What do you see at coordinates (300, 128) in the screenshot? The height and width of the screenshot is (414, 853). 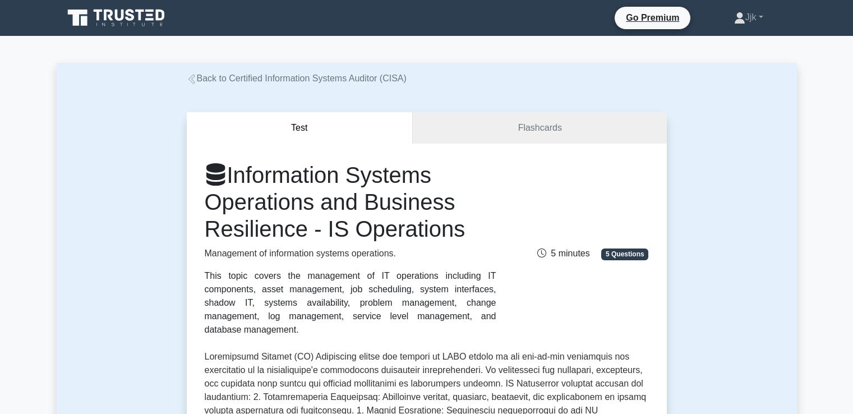 I see `button: Test` at bounding box center [300, 128].